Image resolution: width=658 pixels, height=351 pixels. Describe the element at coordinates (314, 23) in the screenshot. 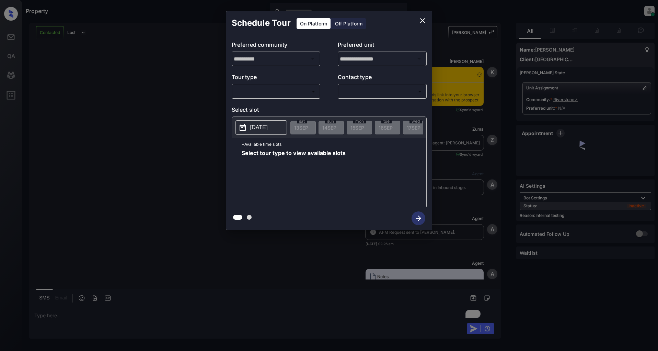

I see `div: On Platform` at that location.